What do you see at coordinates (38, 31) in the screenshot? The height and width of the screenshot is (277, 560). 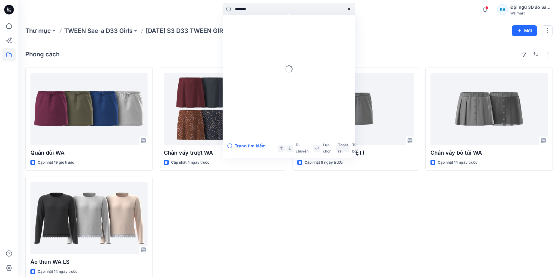 I see `a: Thư mục` at bounding box center [38, 31].